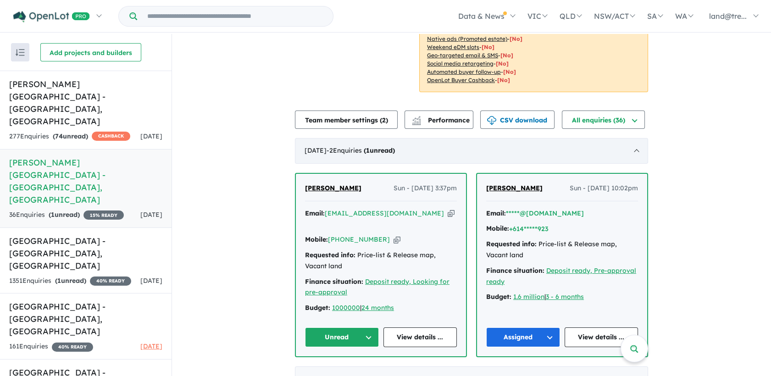  What do you see at coordinates (561, 276) in the screenshot?
I see `u: Deposit ready, Pre-approval ready` at bounding box center [561, 276].